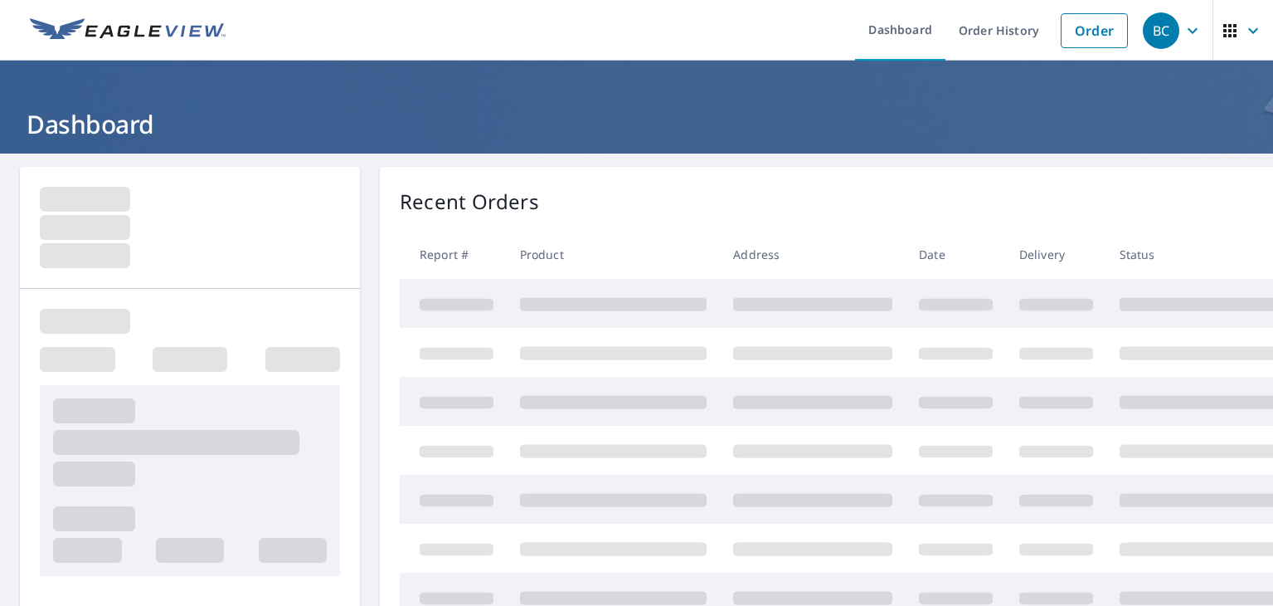 The height and width of the screenshot is (606, 1273). I want to click on div: BC, so click(1161, 31).